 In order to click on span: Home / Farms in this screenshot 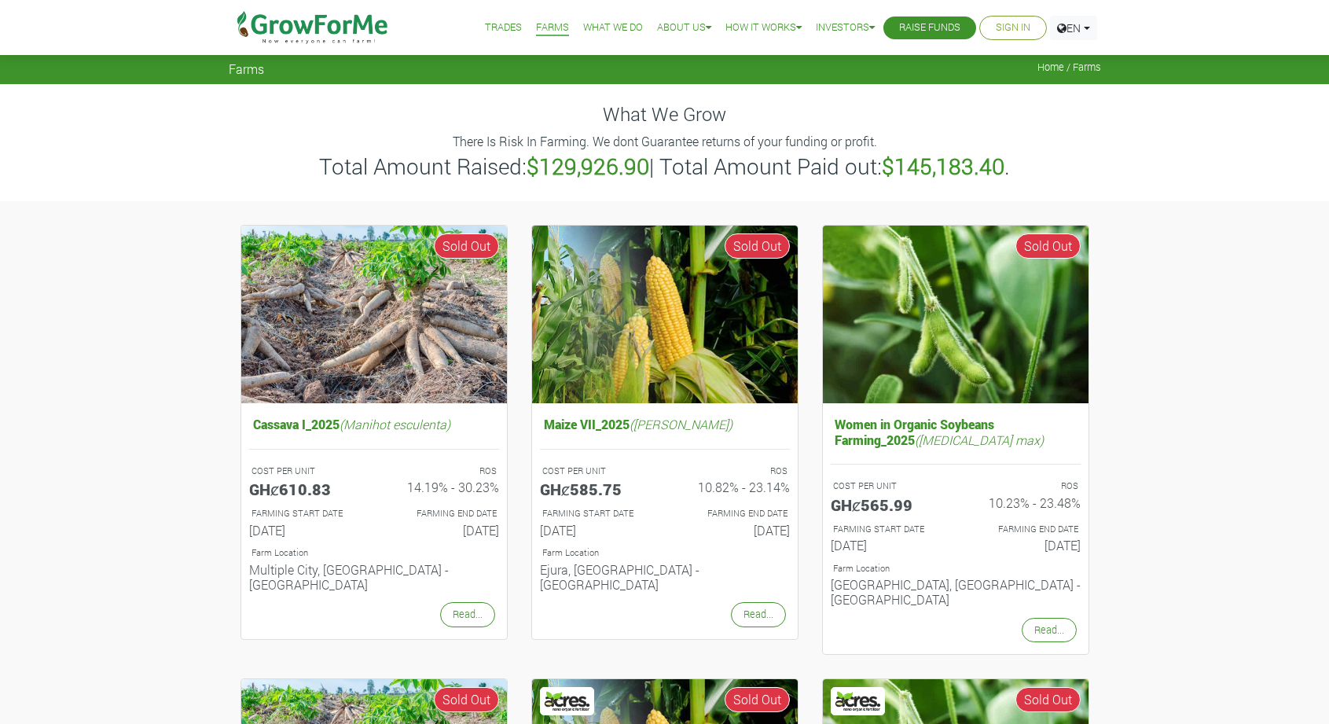, I will do `click(1069, 67)`.